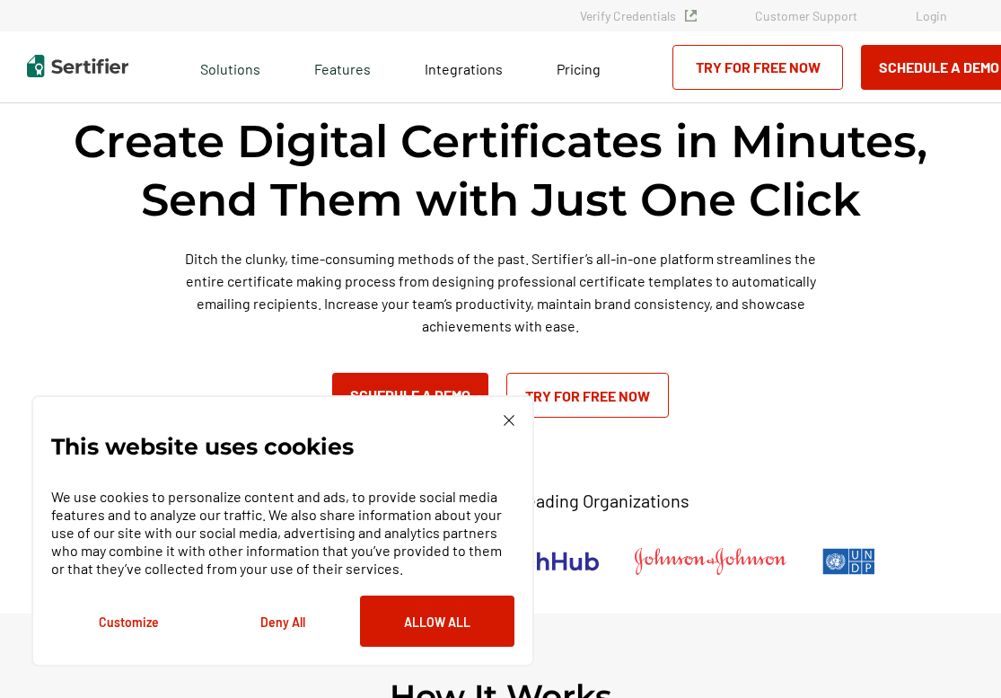 Image resolution: width=1001 pixels, height=698 pixels. What do you see at coordinates (342, 66) in the screenshot?
I see `span: Features` at bounding box center [342, 66].